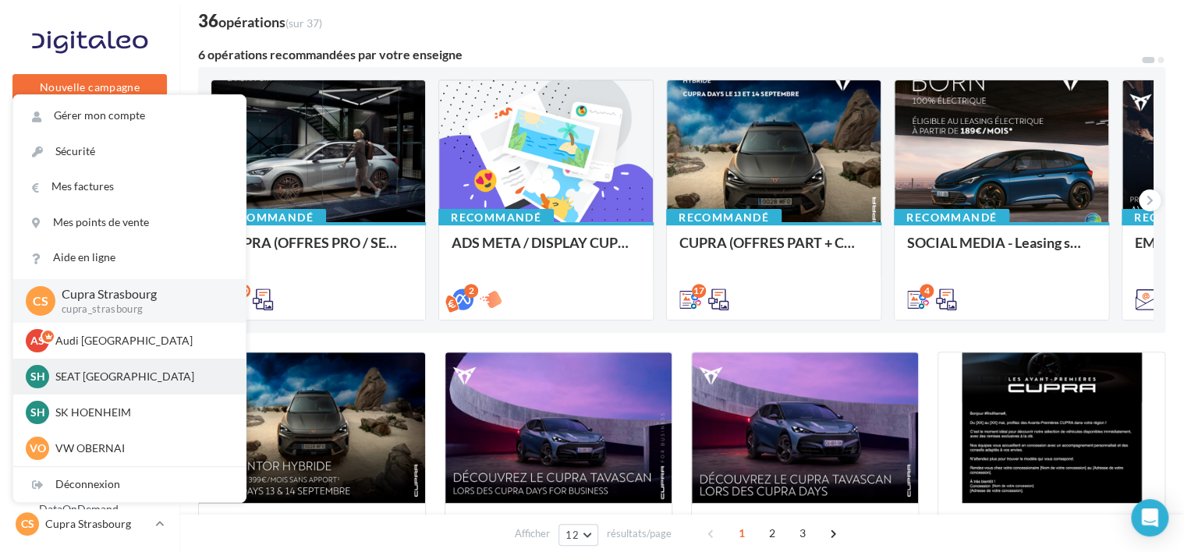  I want to click on a: Opérations, so click(90, 169).